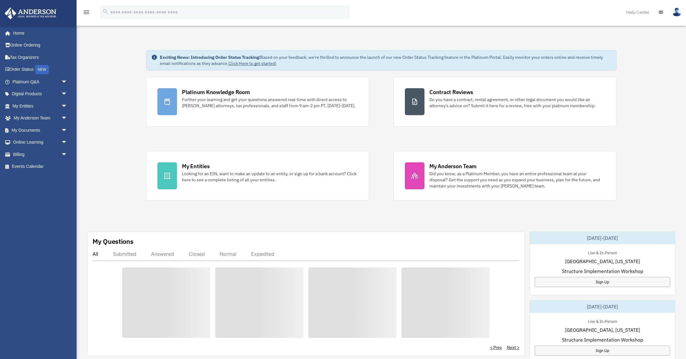 The width and height of the screenshot is (686, 359). I want to click on img: User Pic, so click(676, 12).